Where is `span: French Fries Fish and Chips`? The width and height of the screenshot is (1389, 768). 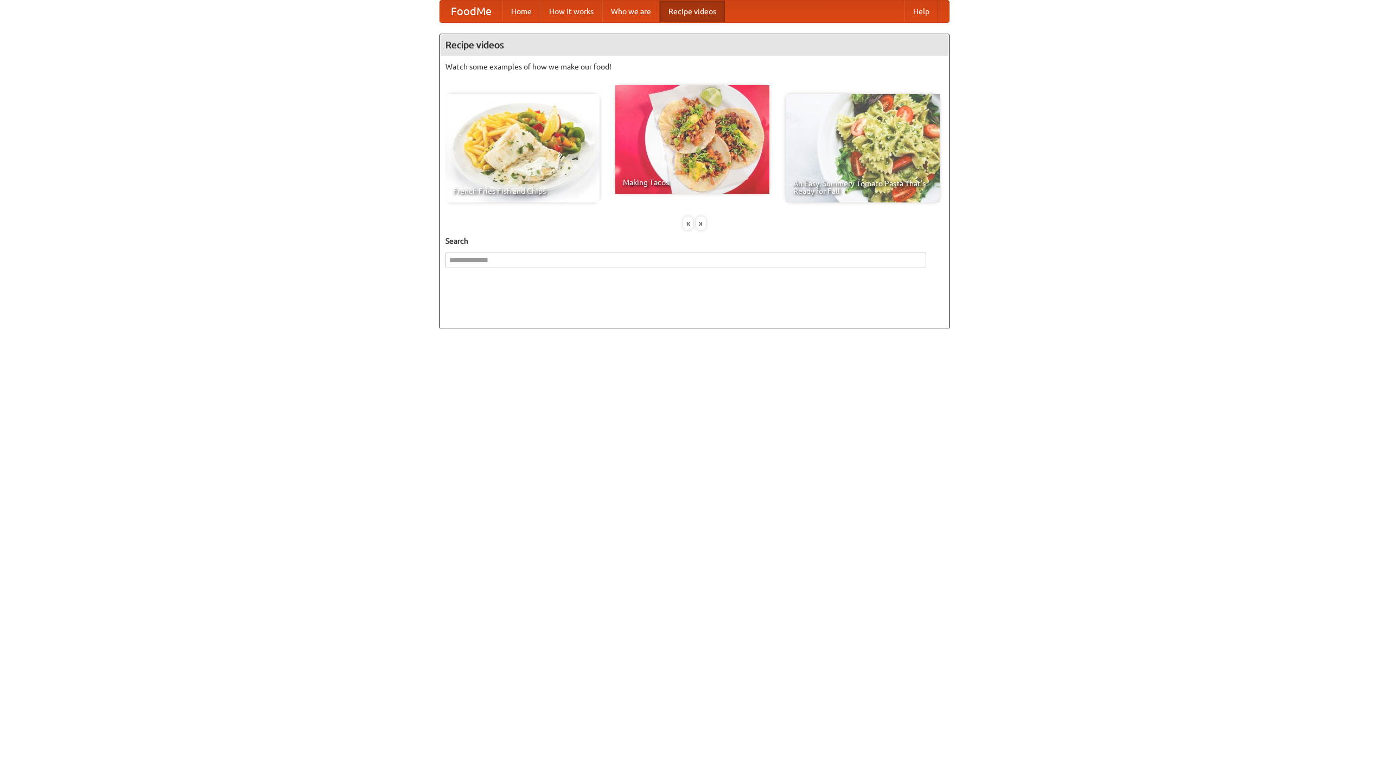
span: French Fries Fish and Chips is located at coordinates (523, 191).